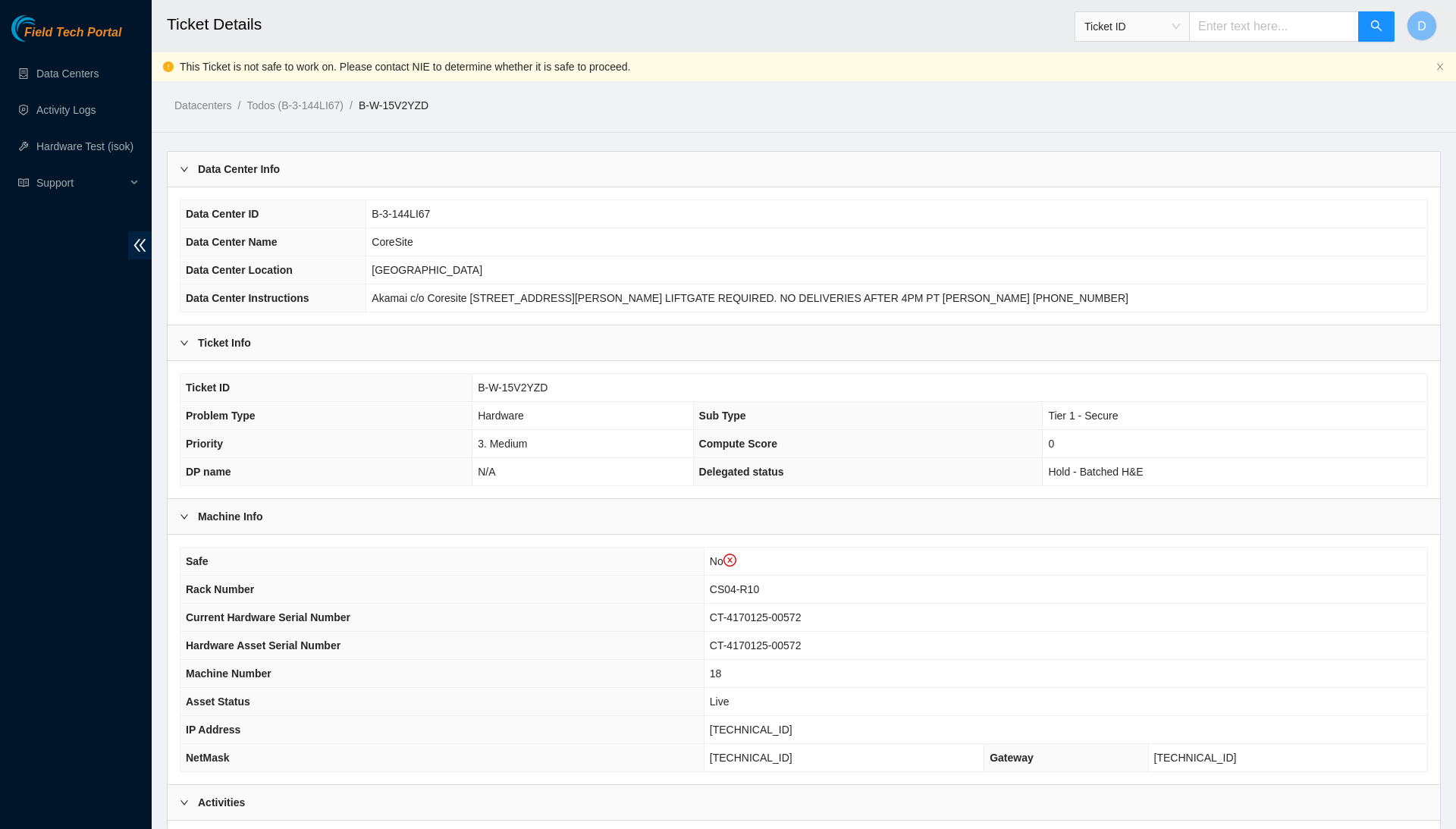 The height and width of the screenshot is (829, 1456). Describe the element at coordinates (400, 214) in the screenshot. I see `span: B-3-144LI67` at that location.